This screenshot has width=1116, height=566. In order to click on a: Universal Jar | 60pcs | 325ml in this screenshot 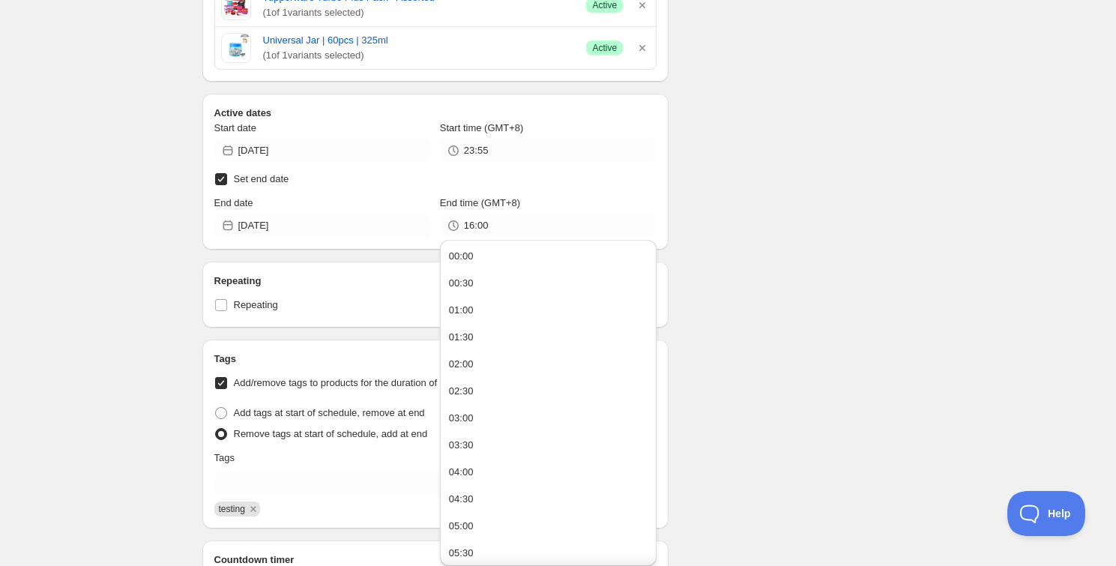, I will do `click(419, 40)`.